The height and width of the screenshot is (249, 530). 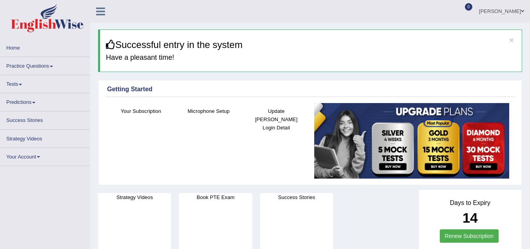 I want to click on img: small5.jpg, so click(x=412, y=141).